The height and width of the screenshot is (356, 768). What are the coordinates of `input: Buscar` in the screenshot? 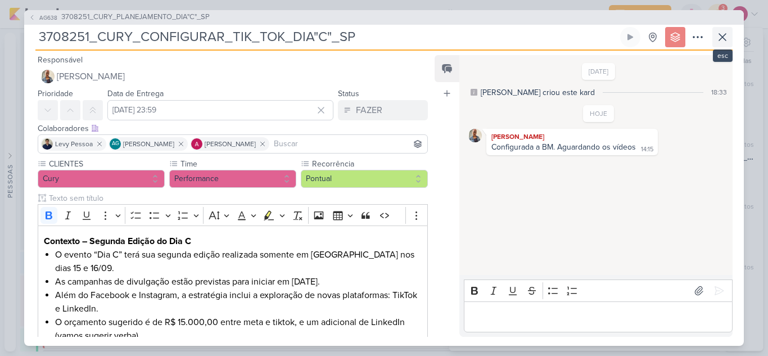 It's located at (348, 144).